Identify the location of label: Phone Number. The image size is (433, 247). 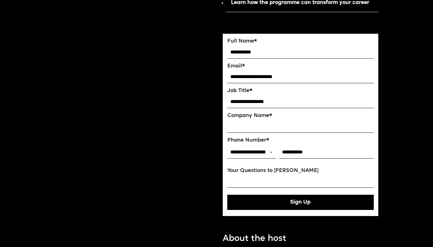
(301, 140).